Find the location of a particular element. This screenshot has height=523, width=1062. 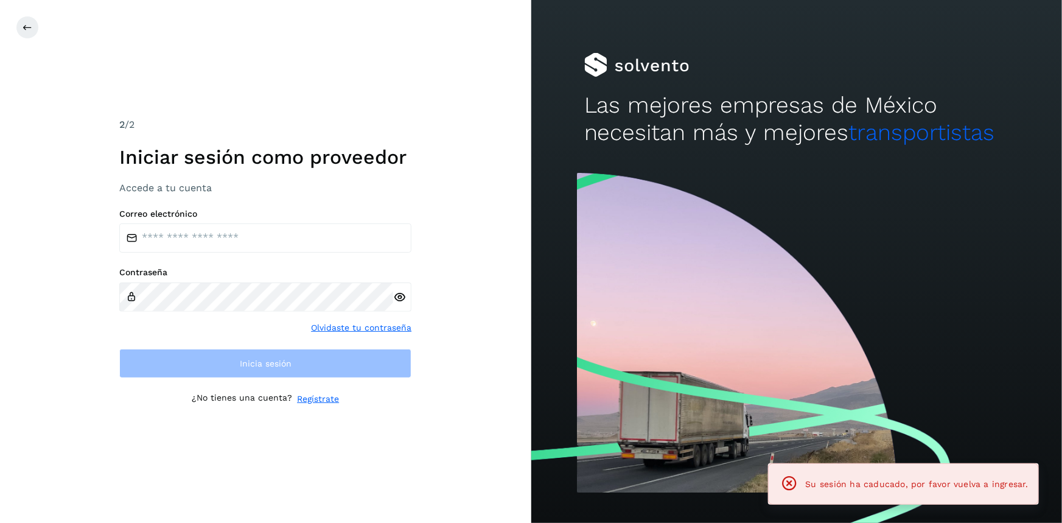

h3: Accede a tu cuenta is located at coordinates (265, 187).